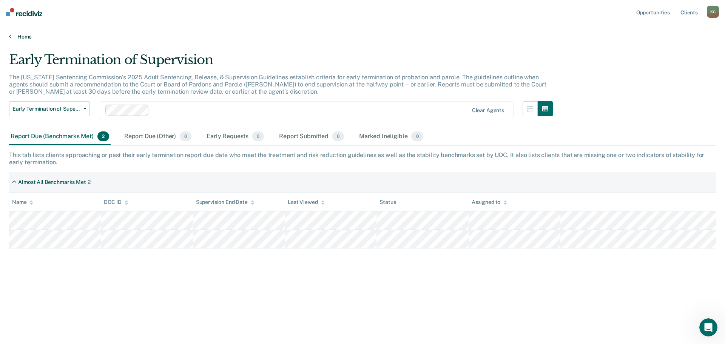 This screenshot has width=725, height=344. What do you see at coordinates (235, 137) in the screenshot?
I see `div: Early Requests0` at bounding box center [235, 137].